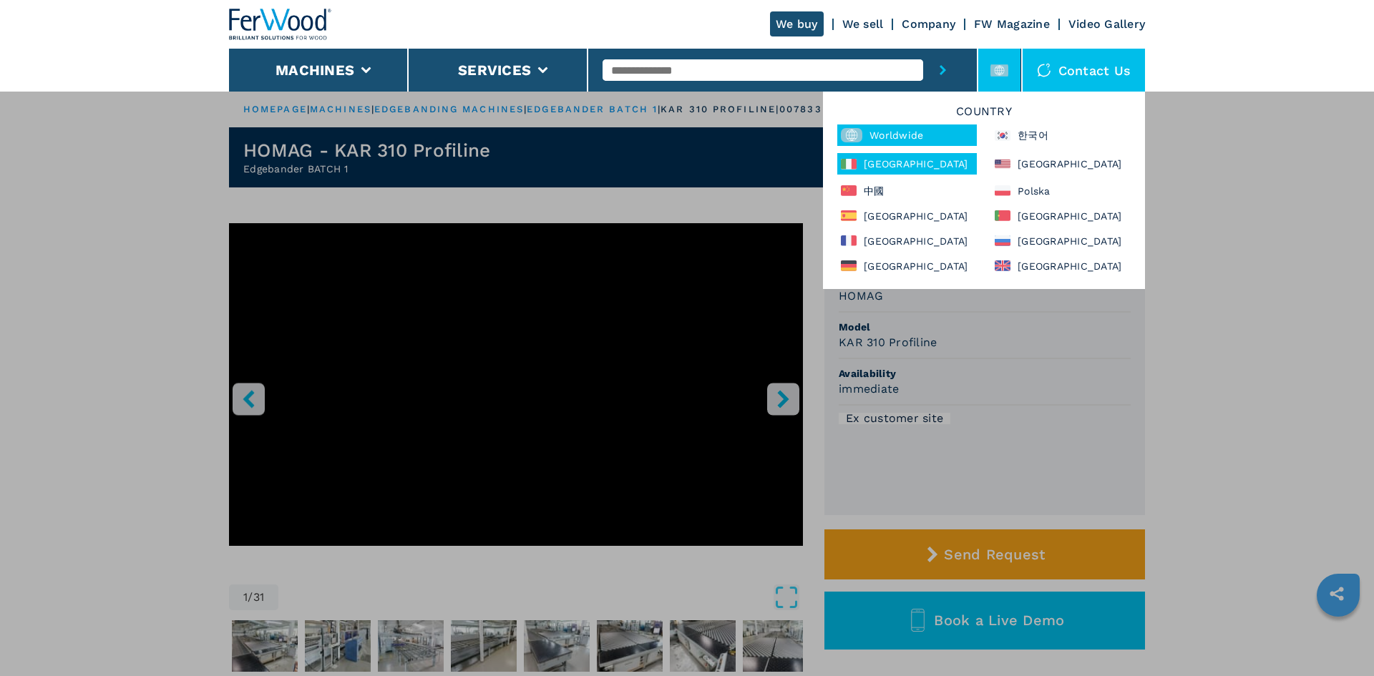 This screenshot has width=1374, height=676. What do you see at coordinates (863, 24) in the screenshot?
I see `a: We sell` at bounding box center [863, 24].